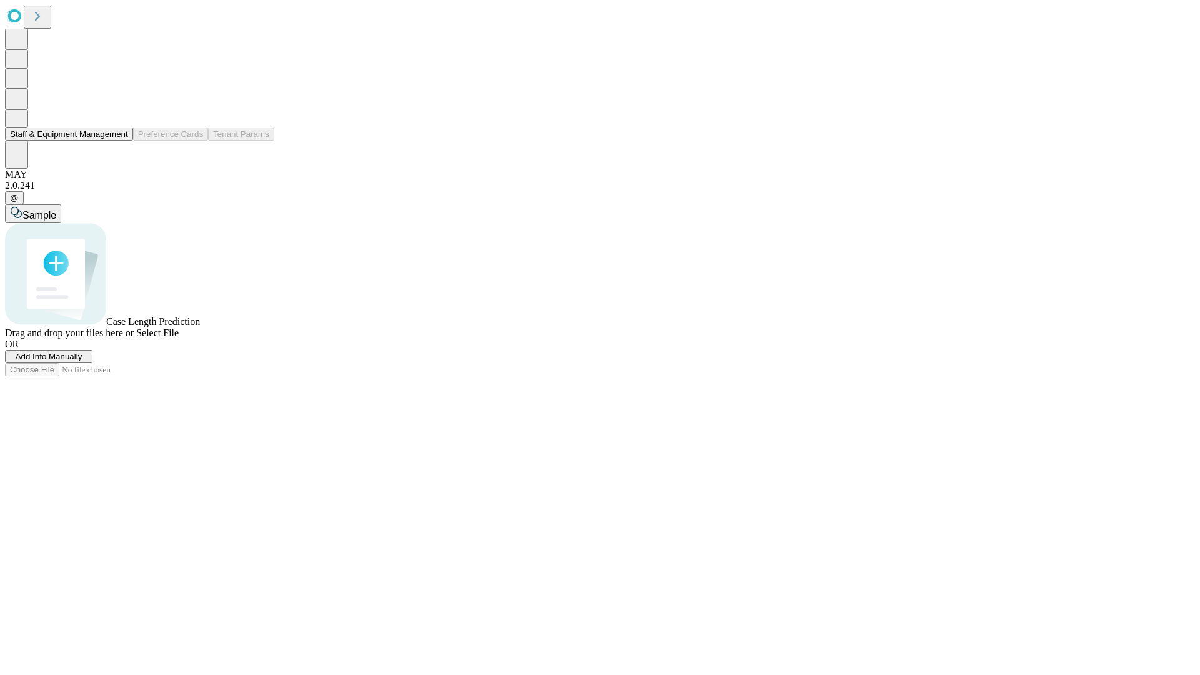 The width and height of the screenshot is (1200, 675). Describe the element at coordinates (12, 344) in the screenshot. I see `span: OR` at that location.